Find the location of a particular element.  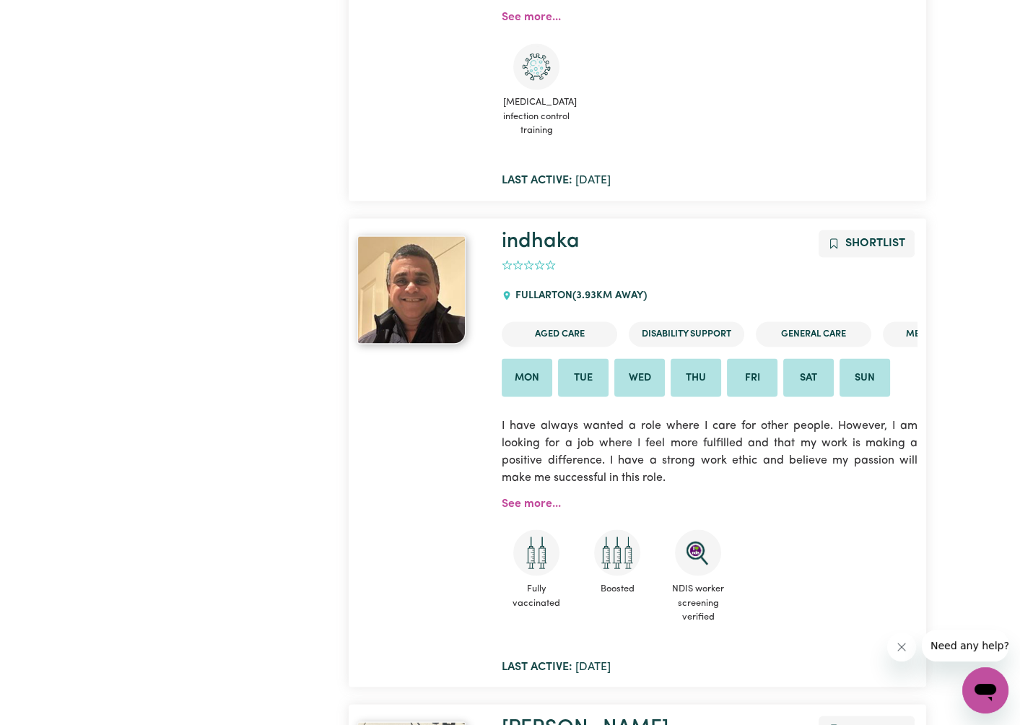

span: ( 3.93 km away) is located at coordinates (609, 295).